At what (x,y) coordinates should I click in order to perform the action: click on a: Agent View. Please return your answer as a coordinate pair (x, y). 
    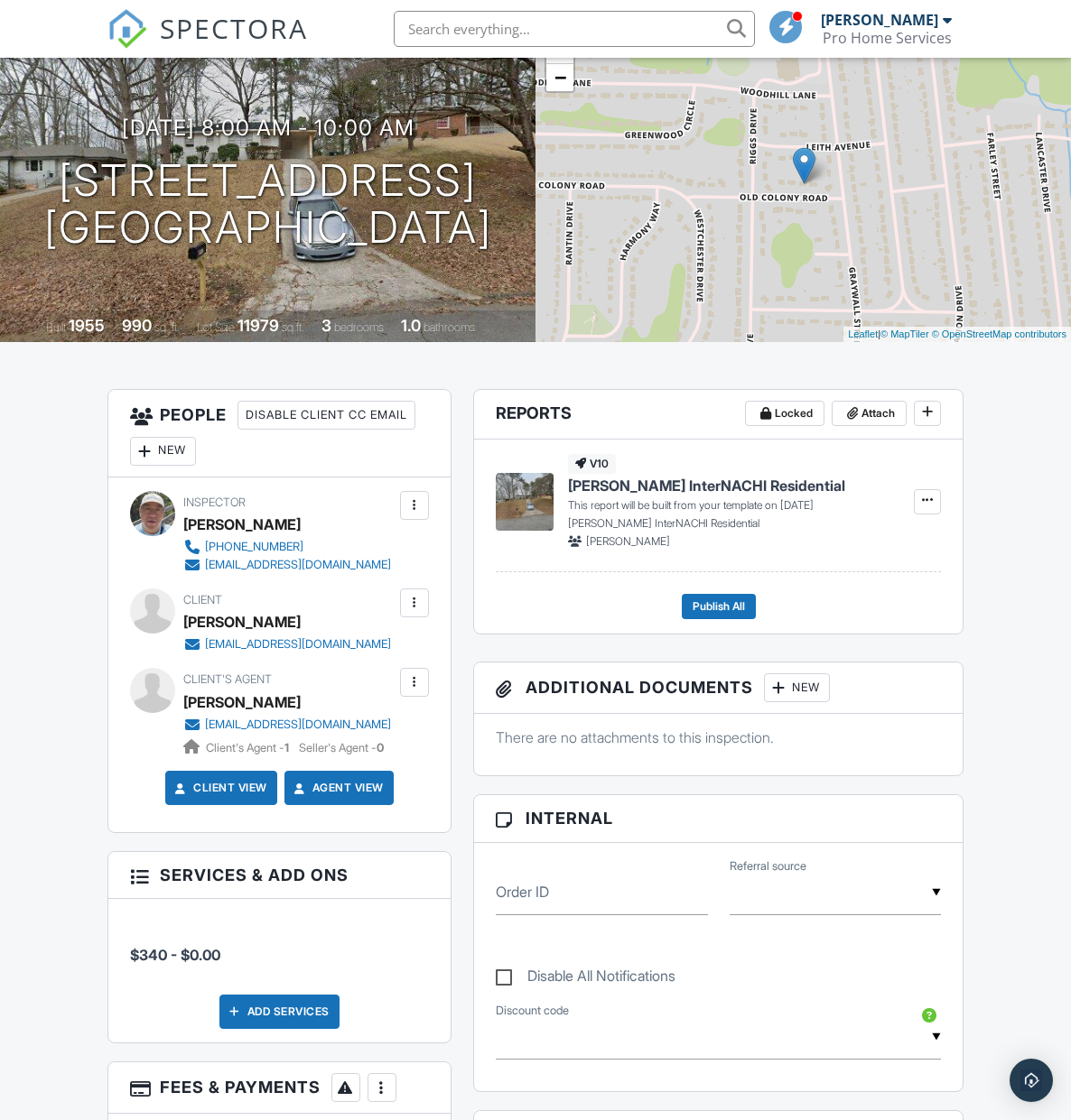
    Looking at the image, I should click on (337, 788).